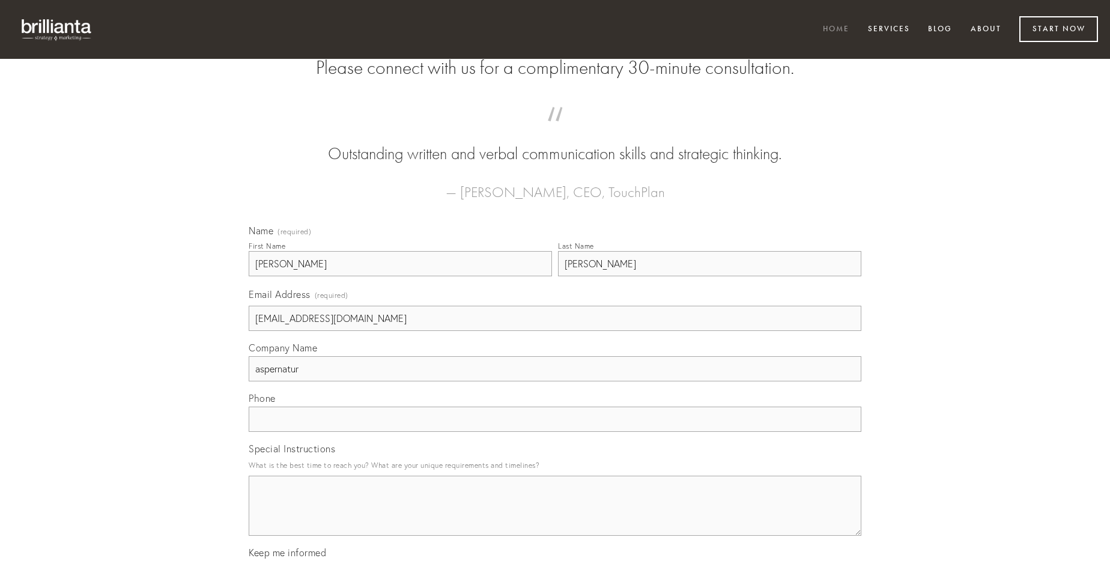 Image resolution: width=1110 pixels, height=564 pixels. What do you see at coordinates (1059, 29) in the screenshot?
I see `a: Start Now` at bounding box center [1059, 29].